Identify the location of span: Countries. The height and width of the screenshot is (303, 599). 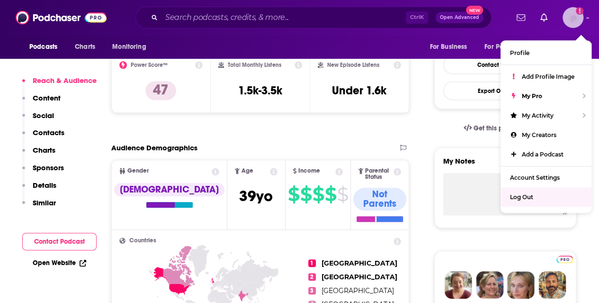
(143, 240).